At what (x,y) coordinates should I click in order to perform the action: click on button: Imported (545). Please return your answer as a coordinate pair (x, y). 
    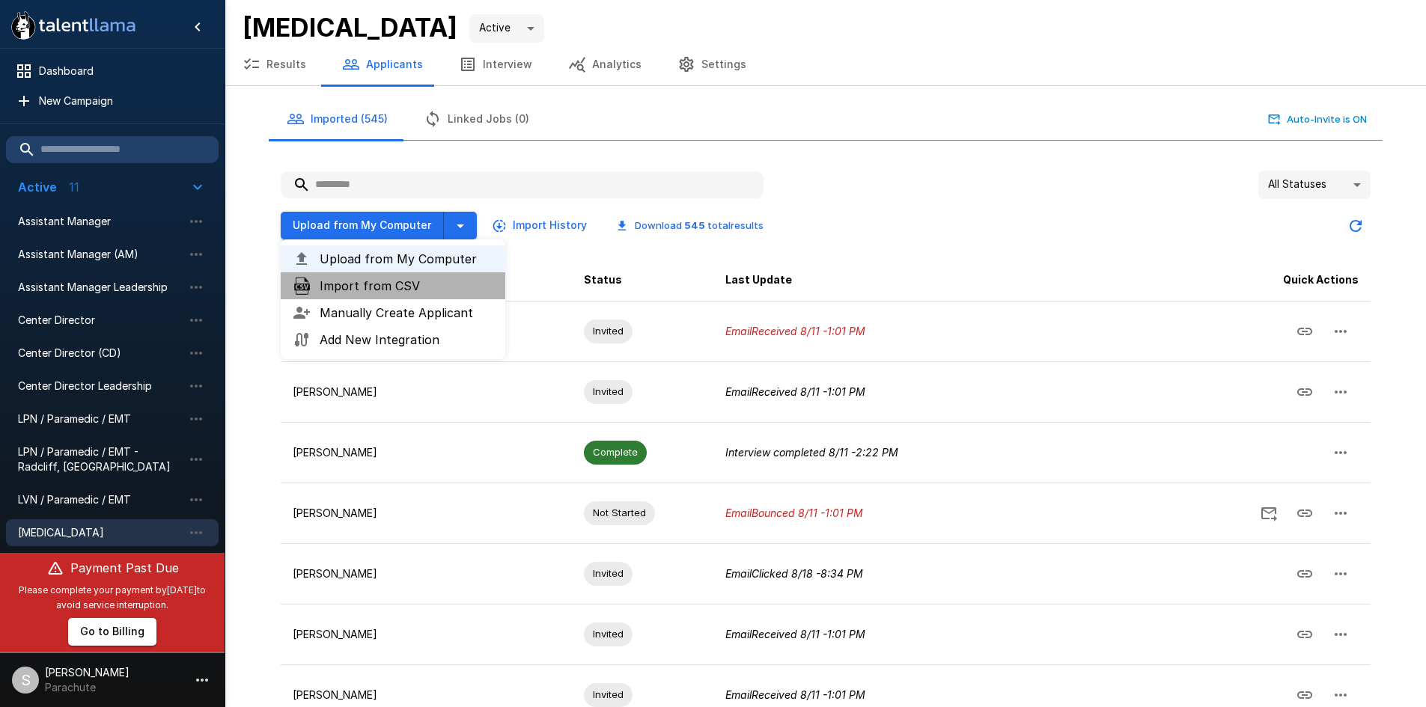
    Looking at the image, I should click on (337, 119).